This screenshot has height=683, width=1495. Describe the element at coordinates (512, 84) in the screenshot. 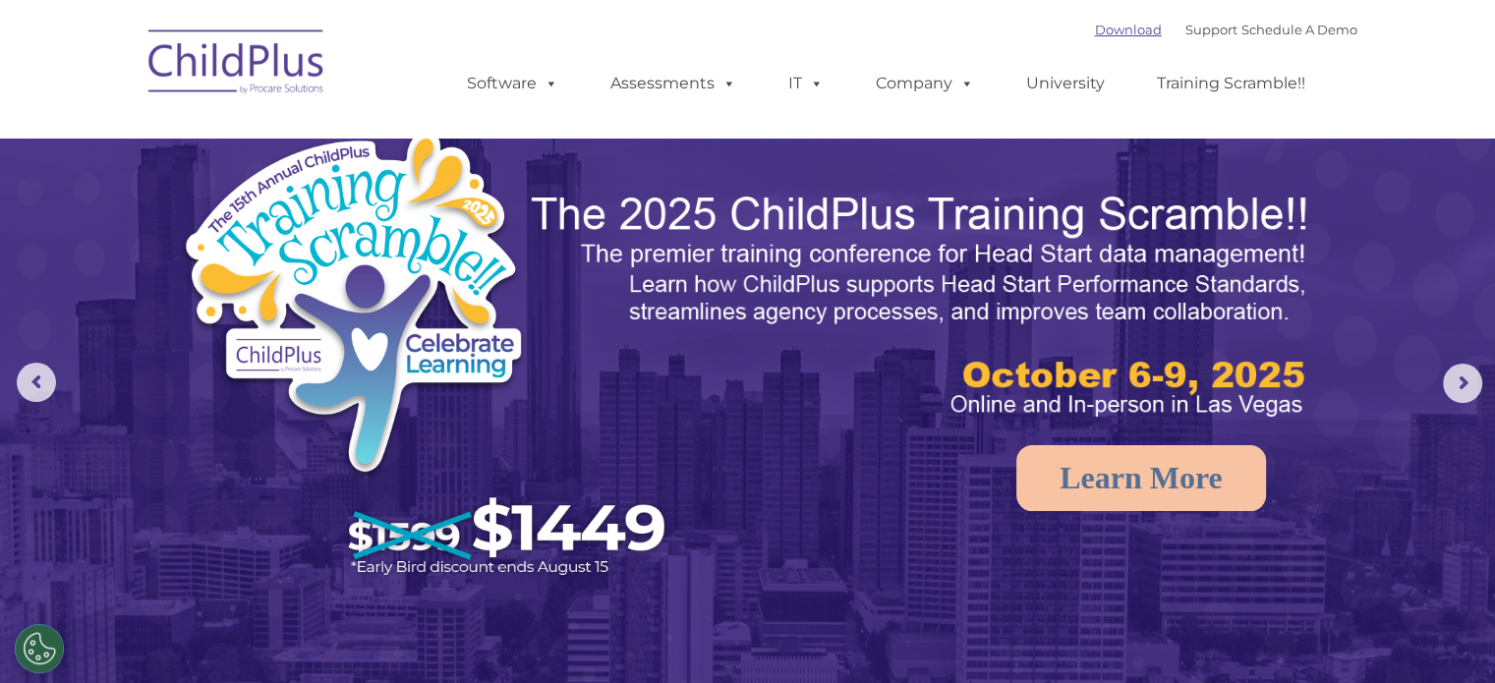

I see `a: Software` at that location.